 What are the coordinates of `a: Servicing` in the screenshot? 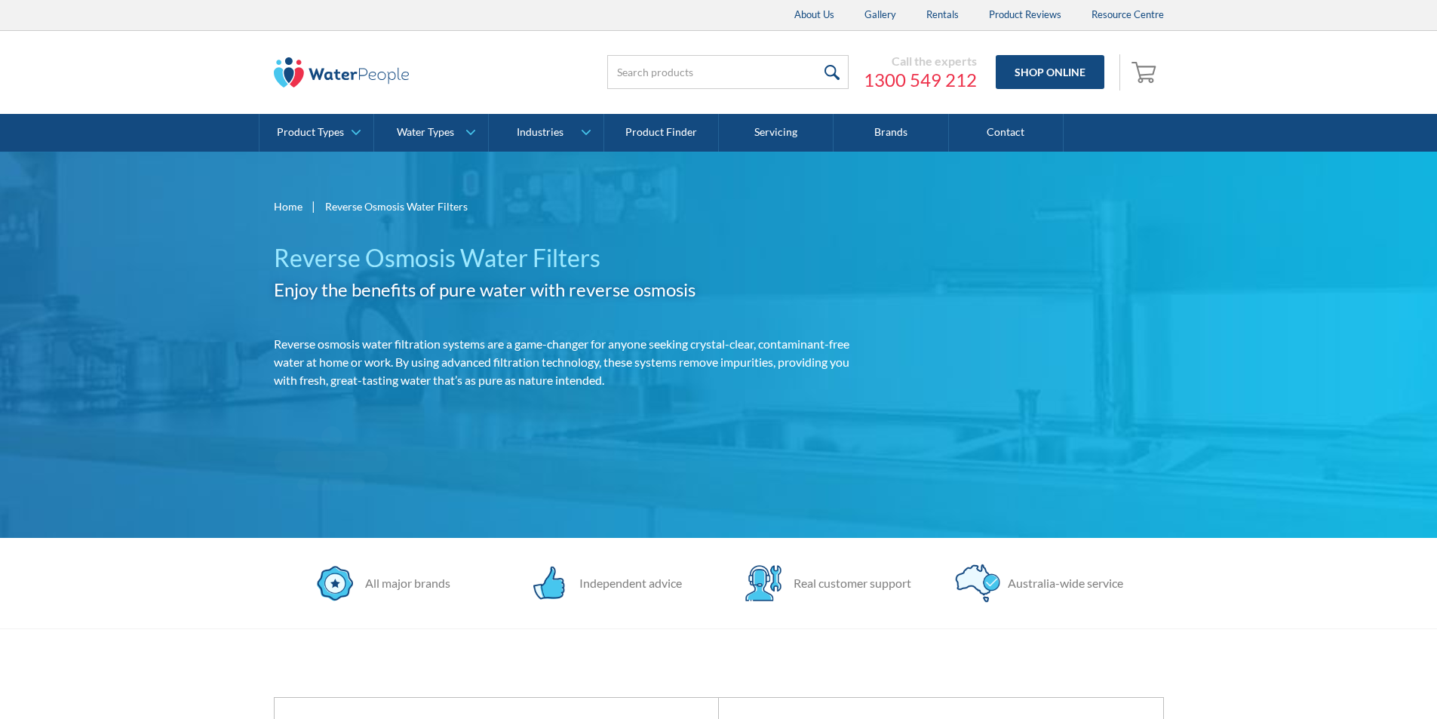 It's located at (776, 133).